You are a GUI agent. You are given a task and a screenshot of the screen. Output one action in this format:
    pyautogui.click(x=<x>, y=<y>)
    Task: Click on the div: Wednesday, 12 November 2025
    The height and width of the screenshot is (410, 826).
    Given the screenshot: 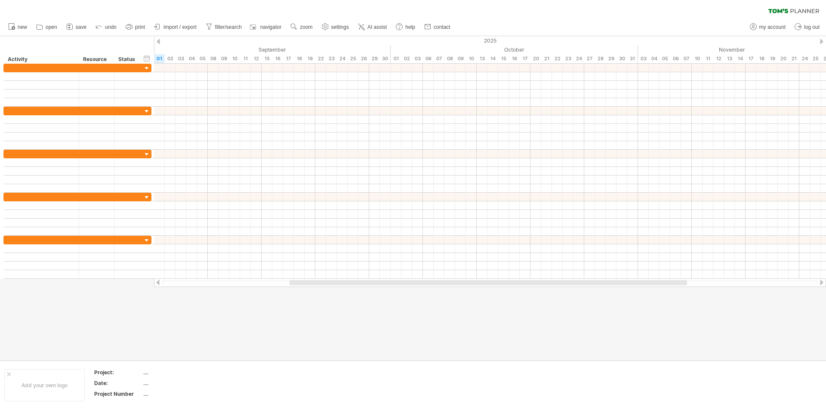 What is the action you would take?
    pyautogui.click(x=718, y=58)
    